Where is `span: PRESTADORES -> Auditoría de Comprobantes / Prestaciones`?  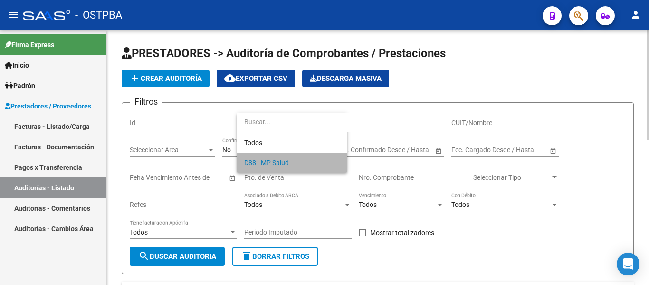 span: PRESTADORES -> Auditoría de Comprobantes / Prestaciones is located at coordinates (284, 53).